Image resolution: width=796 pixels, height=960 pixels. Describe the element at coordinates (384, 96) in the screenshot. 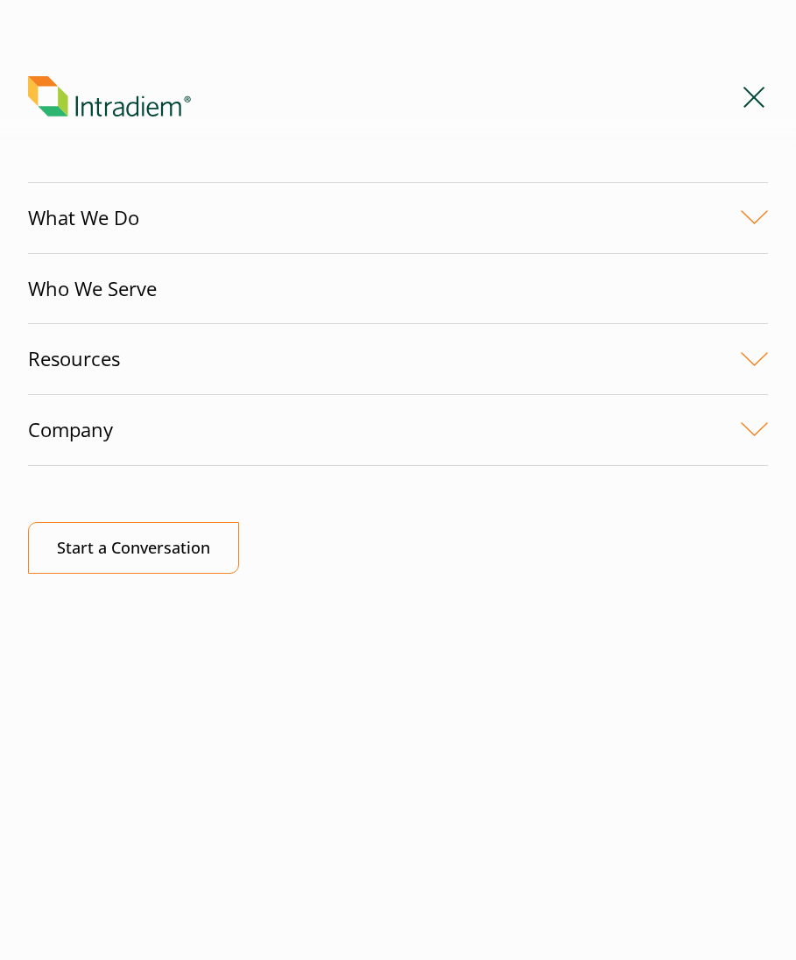

I see `a: Link to homepage of Intradiem` at that location.